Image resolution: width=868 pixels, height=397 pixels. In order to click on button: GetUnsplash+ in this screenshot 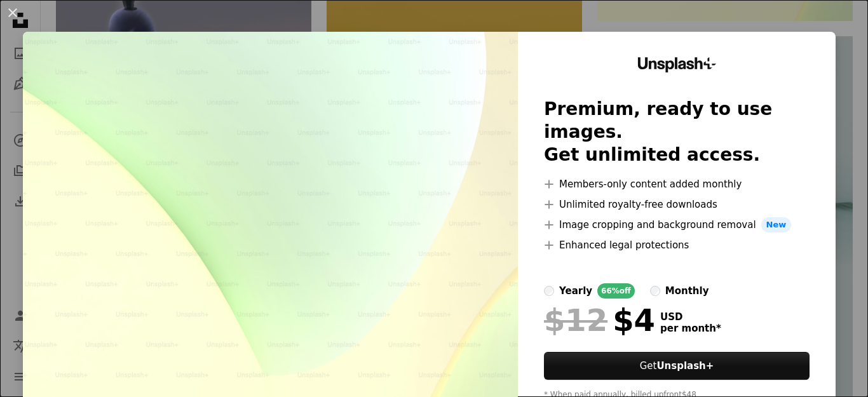, I will do `click(677, 366)`.